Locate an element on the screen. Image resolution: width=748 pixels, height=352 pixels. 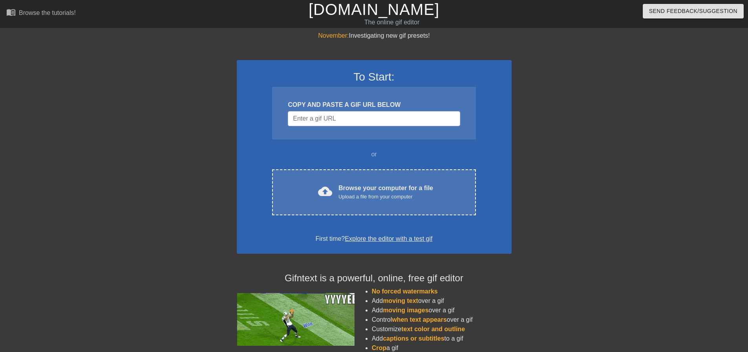
div: First time? is located at coordinates (374, 239).